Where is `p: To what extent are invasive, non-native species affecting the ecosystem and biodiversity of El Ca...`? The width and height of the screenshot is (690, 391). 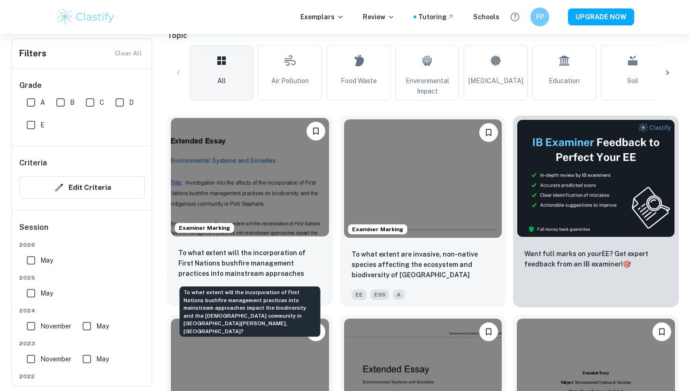
p: To what extent are invasive, non-native species affecting the ecosystem and biodiversity of El Ca... is located at coordinates (423, 265).